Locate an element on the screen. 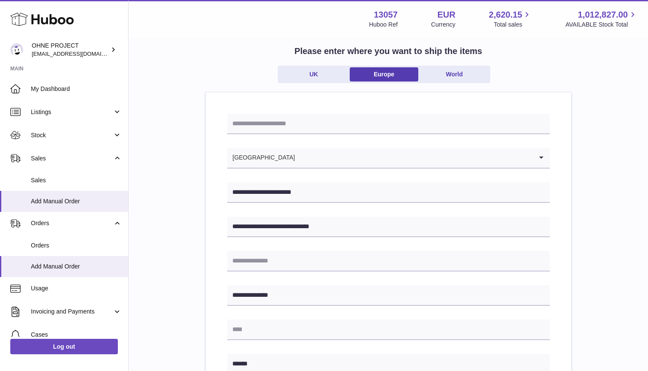 The height and width of the screenshot is (371, 648). a: UK is located at coordinates (314, 74).